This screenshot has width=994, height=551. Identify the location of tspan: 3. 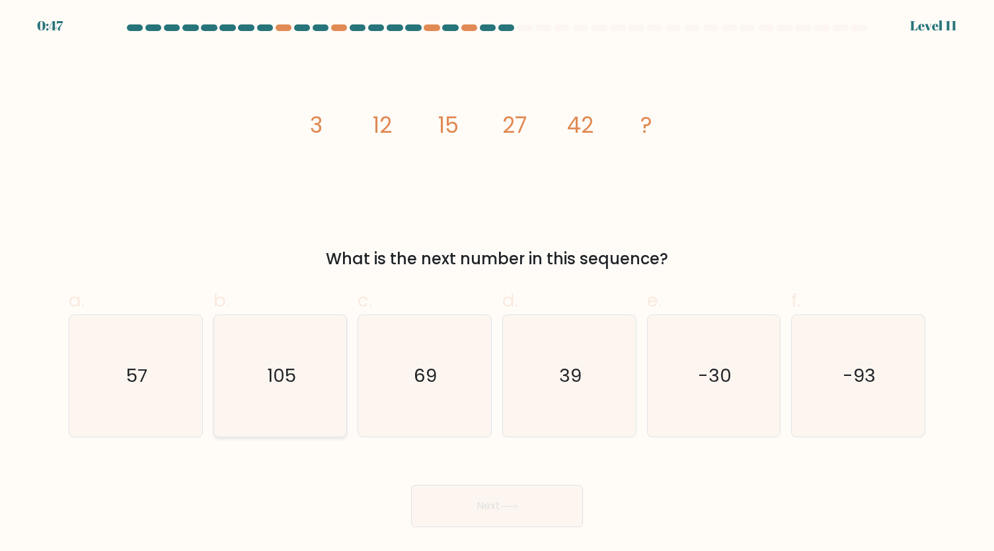
(316, 125).